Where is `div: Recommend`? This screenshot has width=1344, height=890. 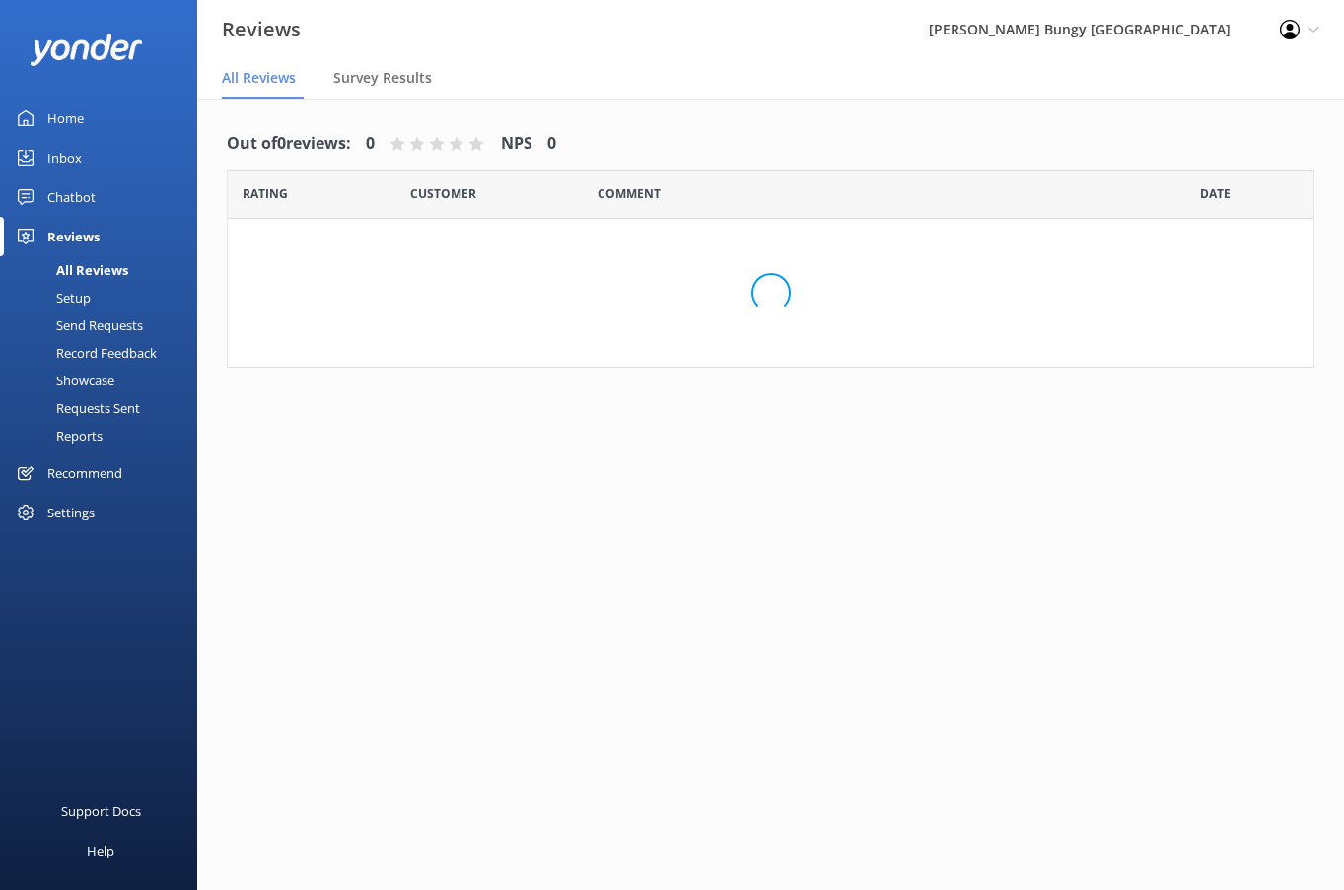
div: Recommend is located at coordinates (85, 473).